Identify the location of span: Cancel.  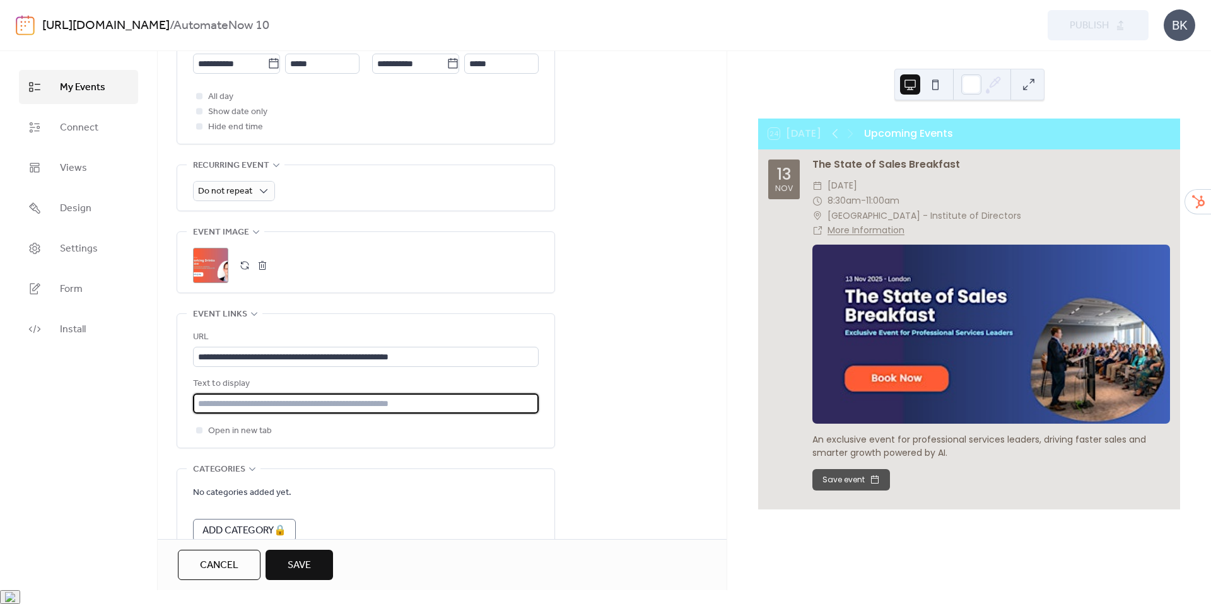
(219, 566).